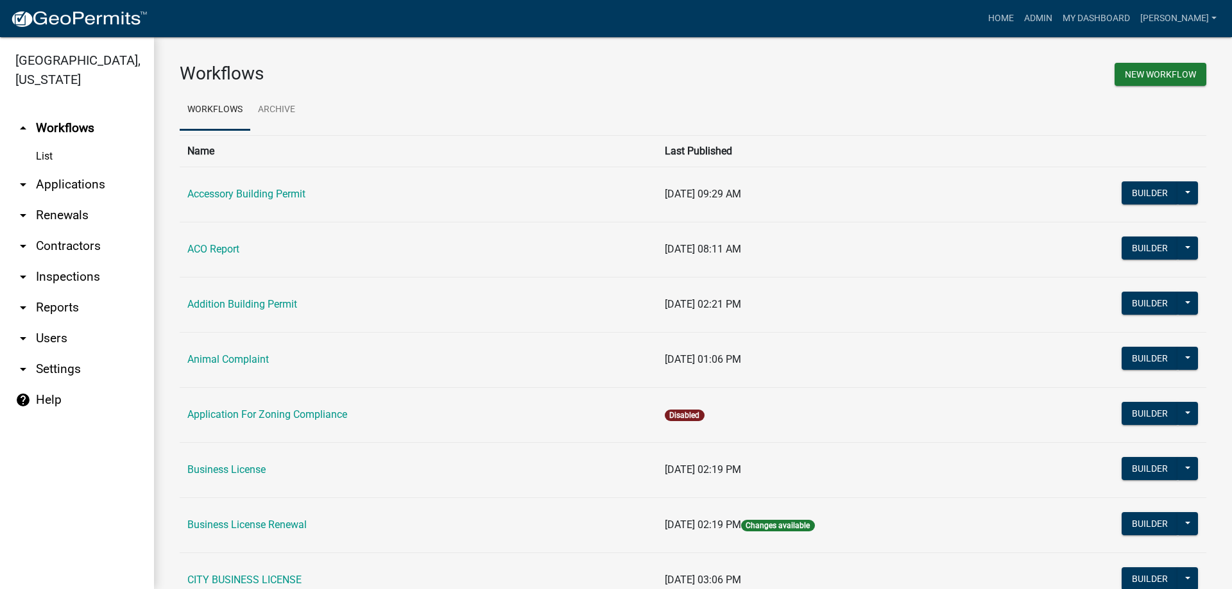 The height and width of the screenshot is (589, 1232). I want to click on button: New Workflow, so click(1160, 74).